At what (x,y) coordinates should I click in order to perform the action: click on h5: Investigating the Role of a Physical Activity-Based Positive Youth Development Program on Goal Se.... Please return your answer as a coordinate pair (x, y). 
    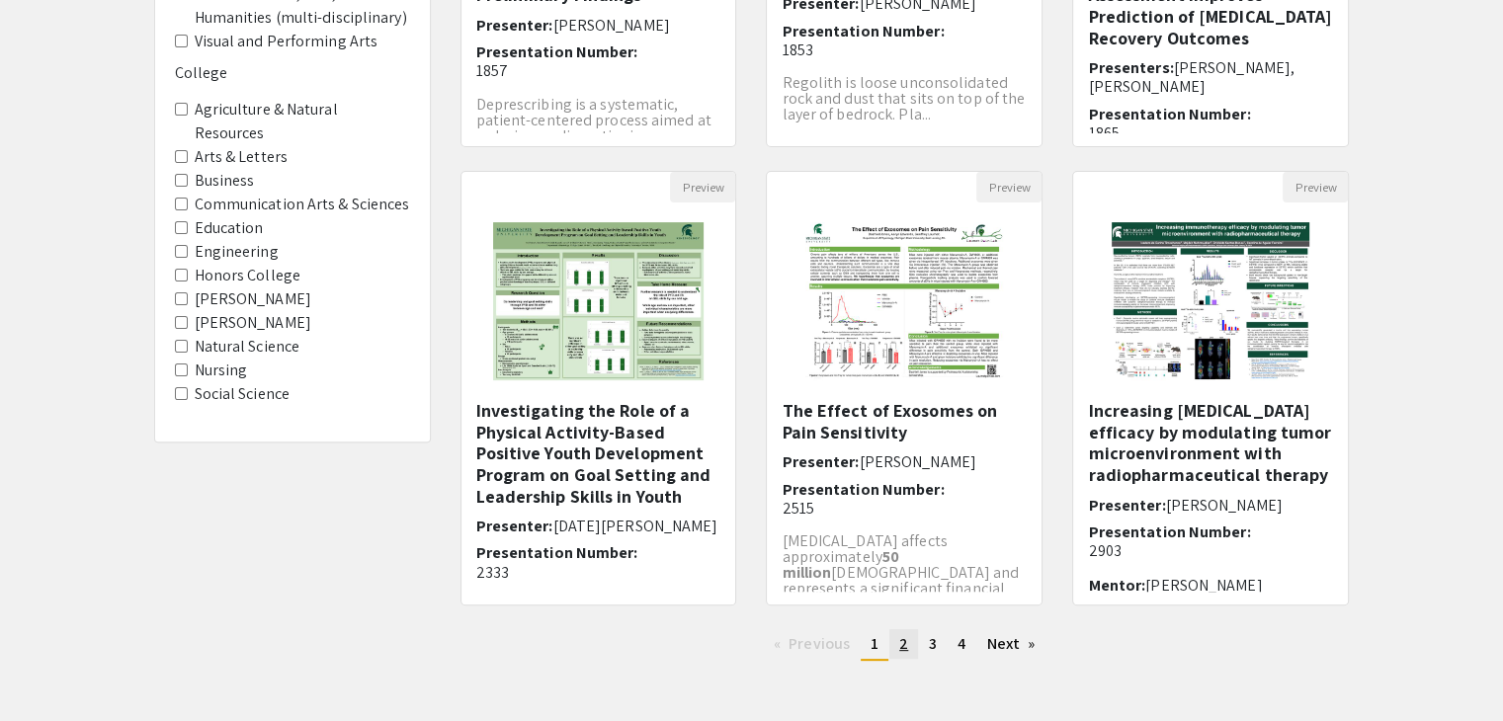
    Looking at the image, I should click on (599, 453).